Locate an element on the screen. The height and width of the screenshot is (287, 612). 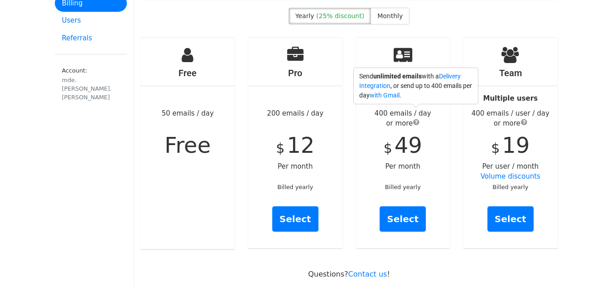
small: Account: is located at coordinates (91, 84).